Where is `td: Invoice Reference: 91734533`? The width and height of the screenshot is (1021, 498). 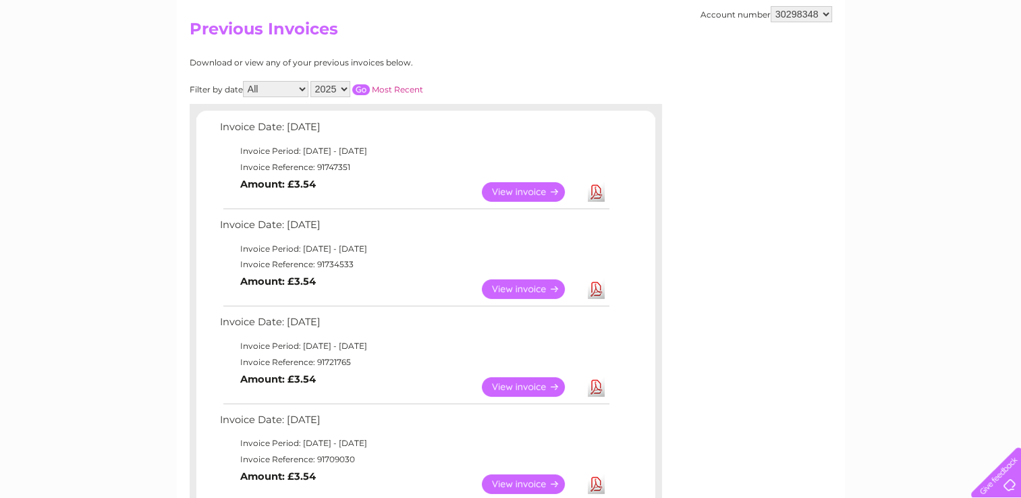
td: Invoice Reference: 91734533 is located at coordinates (414, 264).